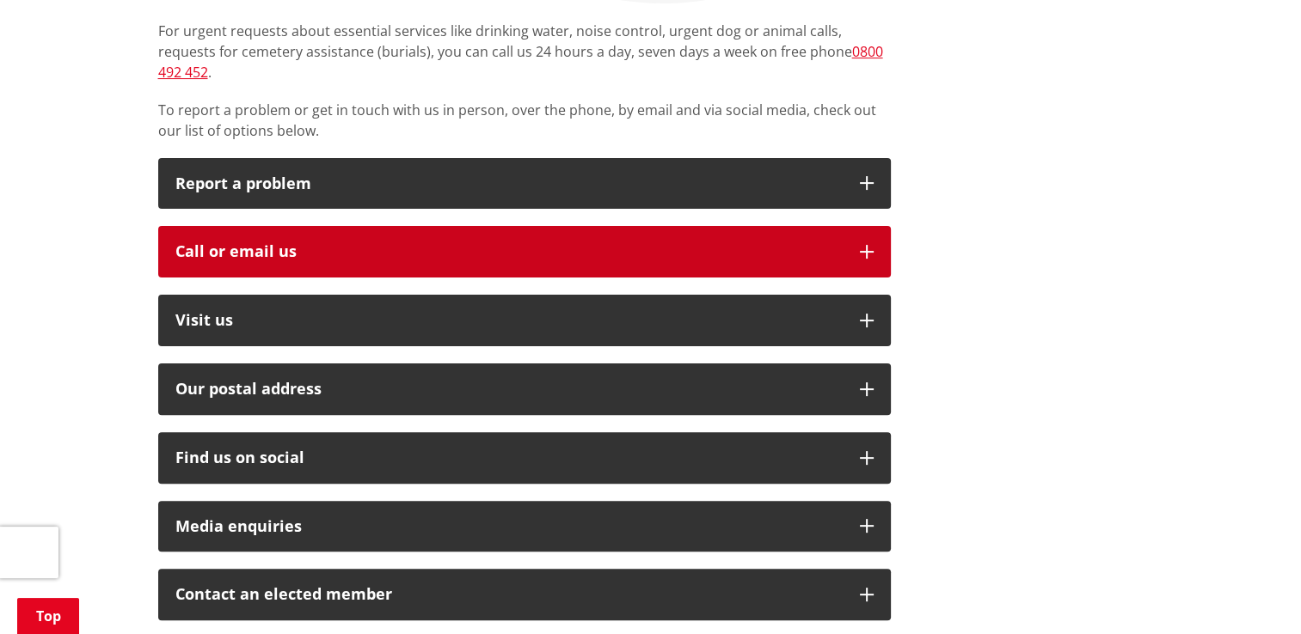 The image size is (1301, 634). What do you see at coordinates (509, 252) in the screenshot?
I see `div: Call or email us` at bounding box center [509, 252].